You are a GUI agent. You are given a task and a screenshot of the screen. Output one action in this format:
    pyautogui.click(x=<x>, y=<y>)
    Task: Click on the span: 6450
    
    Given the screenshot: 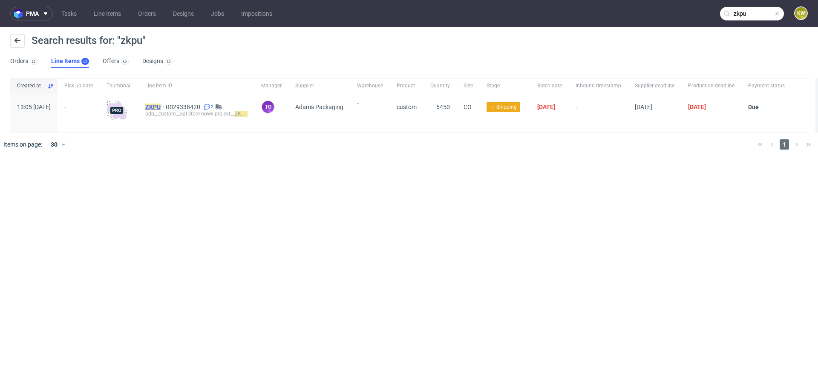 What is the action you would take?
    pyautogui.click(x=443, y=107)
    